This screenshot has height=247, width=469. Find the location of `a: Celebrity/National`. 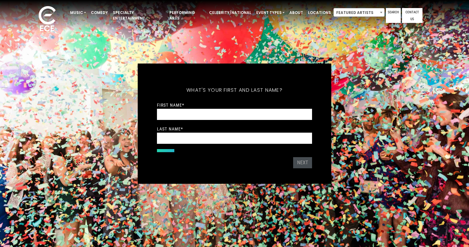

a: Celebrity/National is located at coordinates (230, 13).